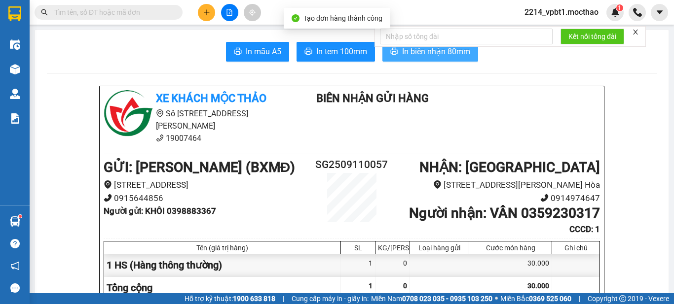 Image resolution: width=674 pixels, height=304 pixels. I want to click on b: Người nhận : VÂN 0359230317, so click(504, 213).